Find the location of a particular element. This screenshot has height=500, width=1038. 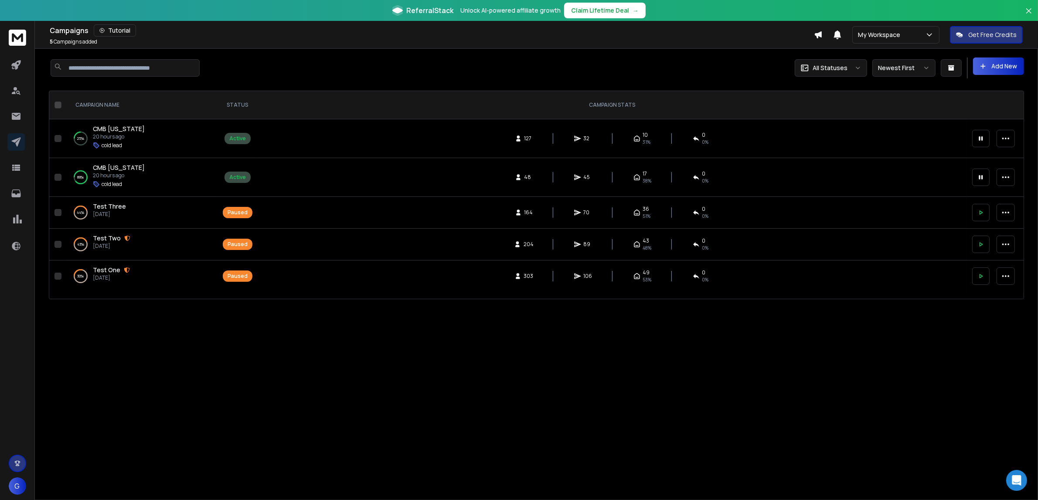

th: CAMPAIGN STATS is located at coordinates (612, 105).